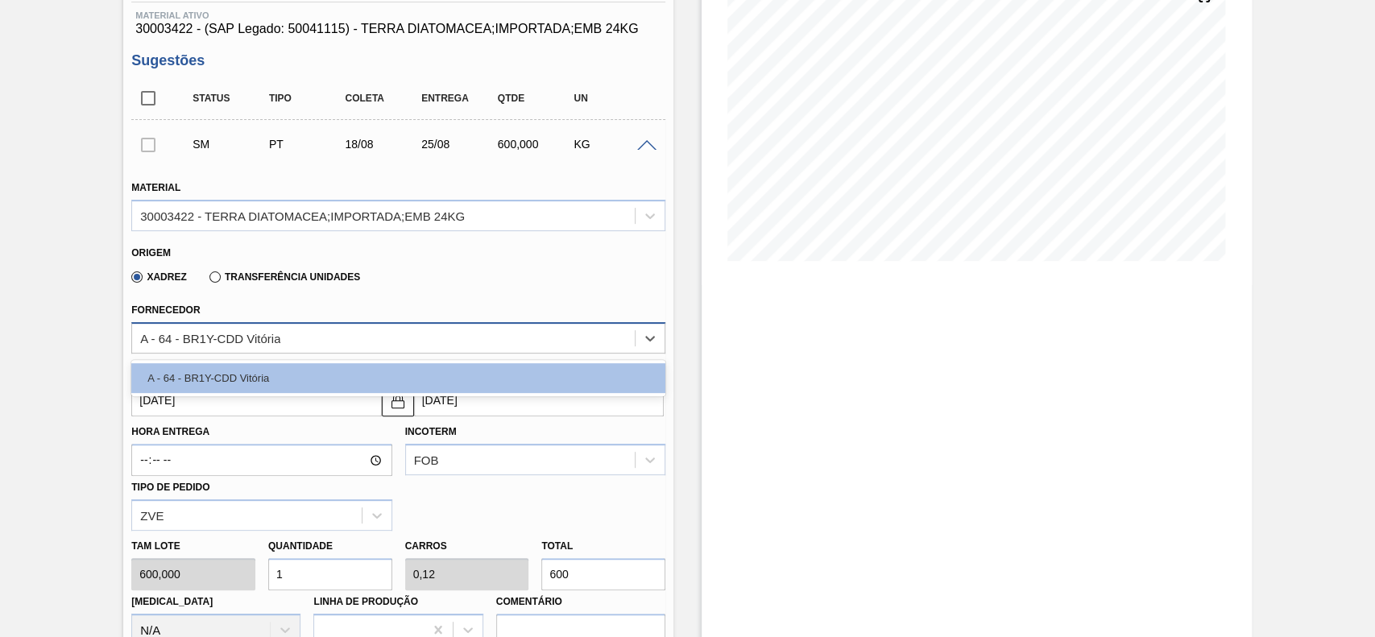 Image resolution: width=1375 pixels, height=637 pixels. What do you see at coordinates (536, 98) in the screenshot?
I see `div: Qtde` at bounding box center [536, 98].